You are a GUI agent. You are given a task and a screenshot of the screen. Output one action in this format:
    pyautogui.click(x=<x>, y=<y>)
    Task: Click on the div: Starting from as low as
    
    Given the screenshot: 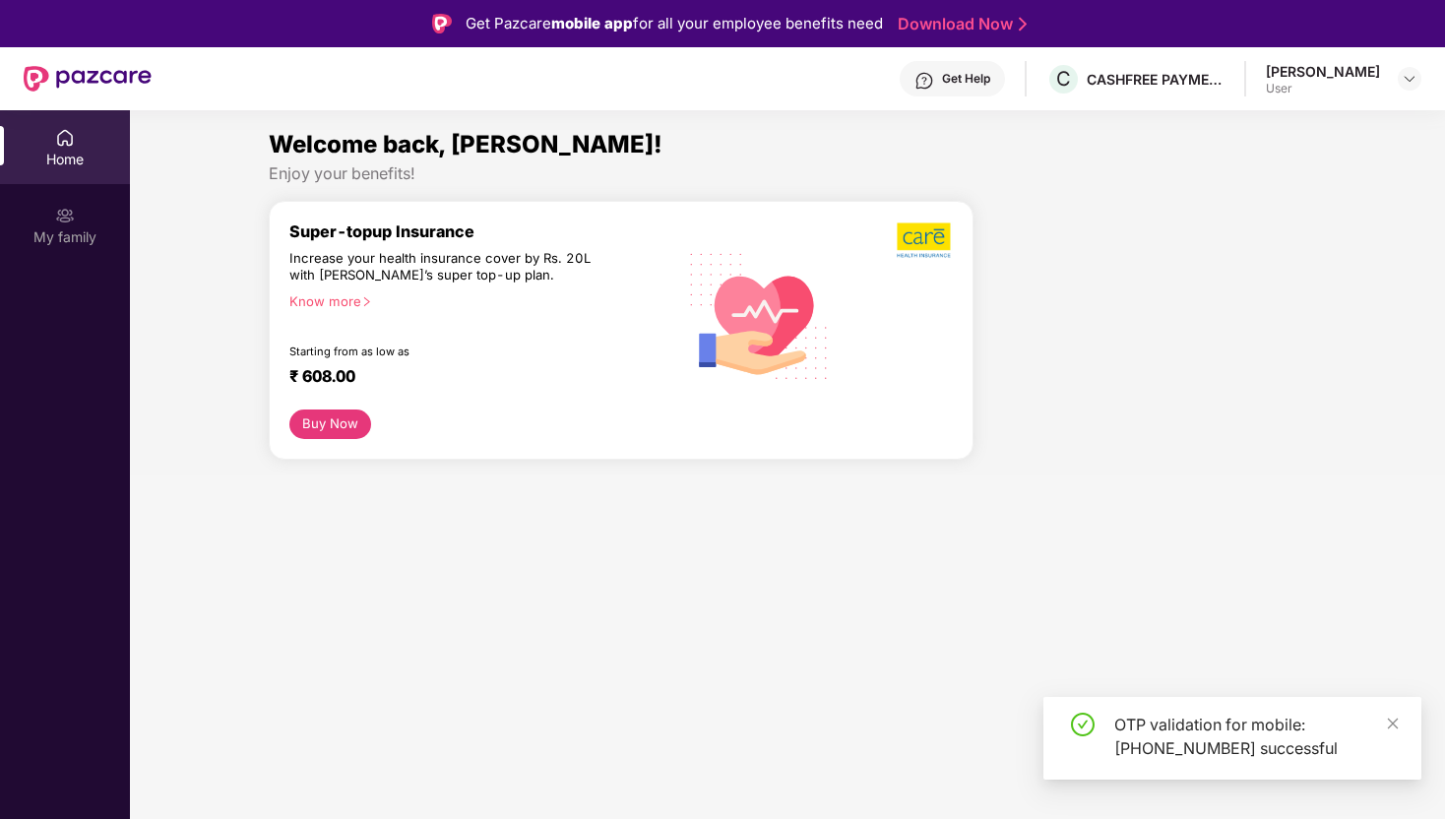 What is the action you would take?
    pyautogui.click(x=441, y=351)
    